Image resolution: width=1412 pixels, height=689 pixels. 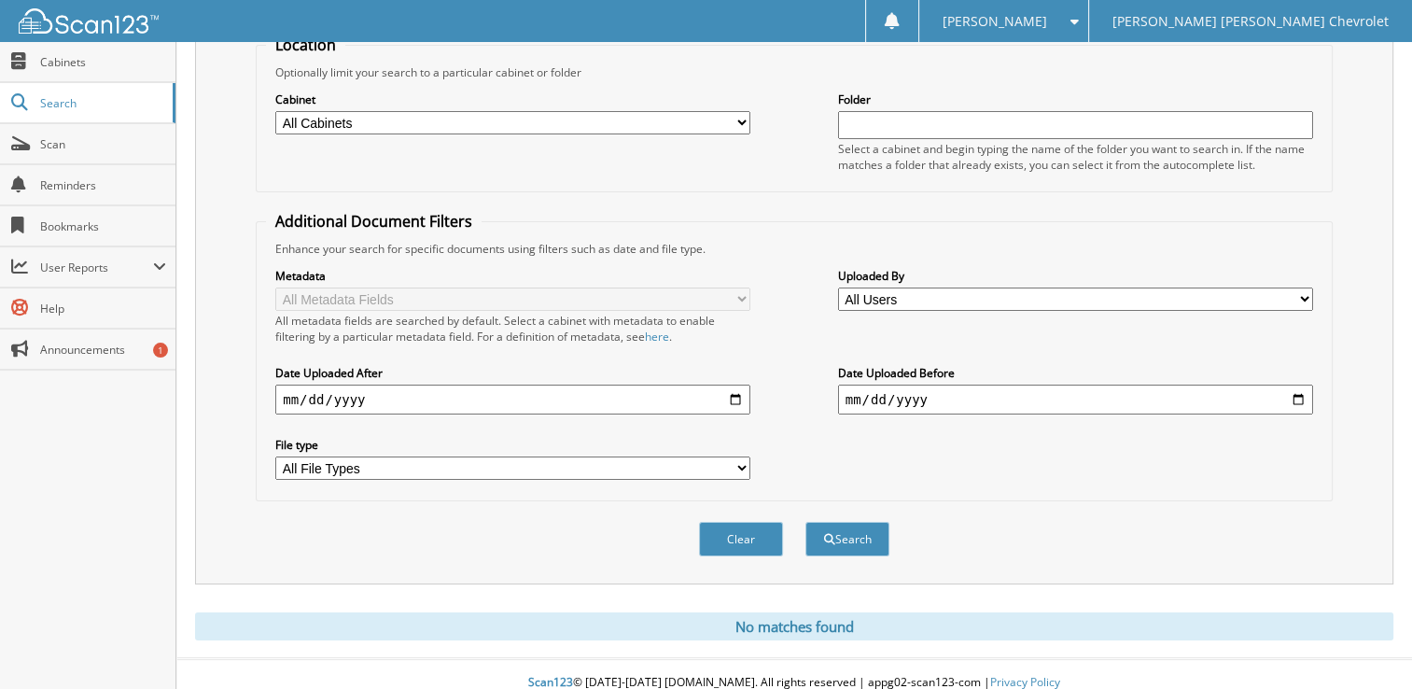 What do you see at coordinates (103, 62) in the screenshot?
I see `span: Cabinets` at bounding box center [103, 62].